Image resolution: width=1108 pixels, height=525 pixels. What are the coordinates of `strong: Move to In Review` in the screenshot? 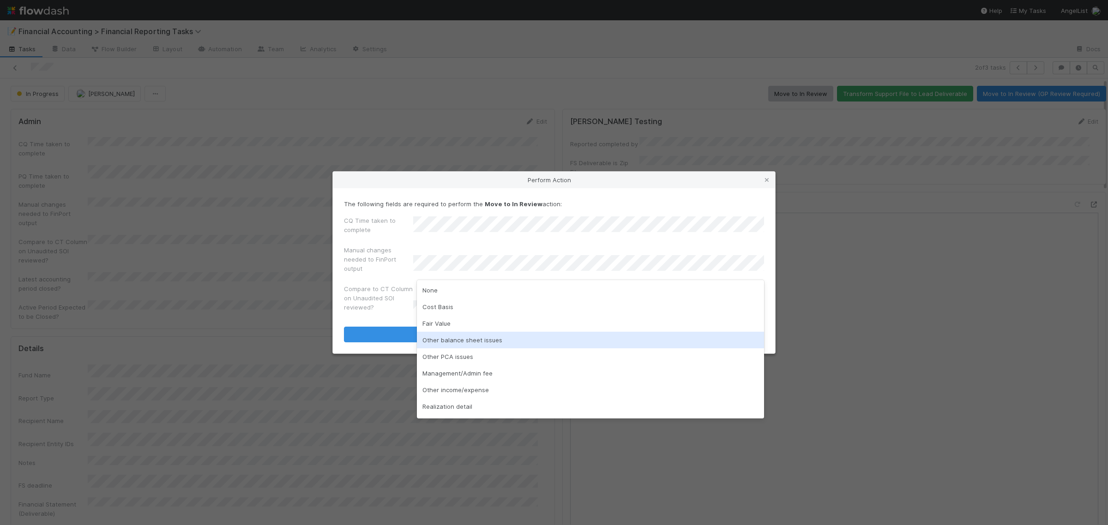 It's located at (513, 204).